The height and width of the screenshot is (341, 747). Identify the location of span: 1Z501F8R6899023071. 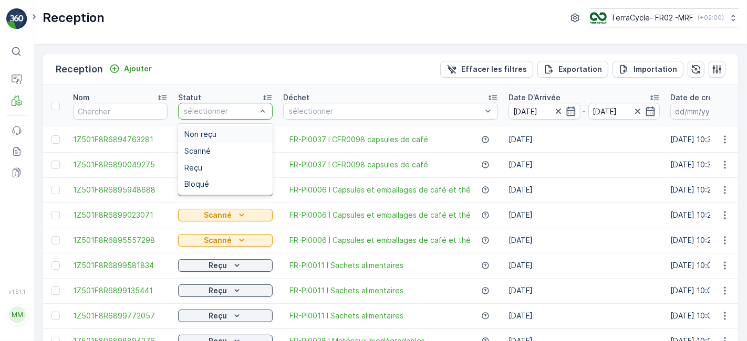
(120, 215).